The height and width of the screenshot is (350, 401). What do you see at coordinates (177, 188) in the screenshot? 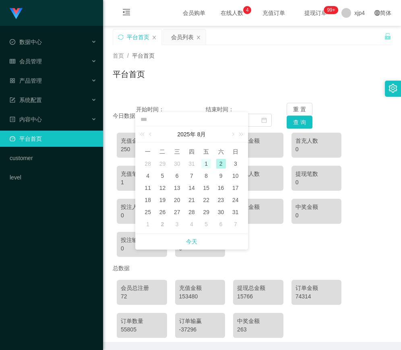
I see `td: 2025年8月13日` at bounding box center [177, 188].